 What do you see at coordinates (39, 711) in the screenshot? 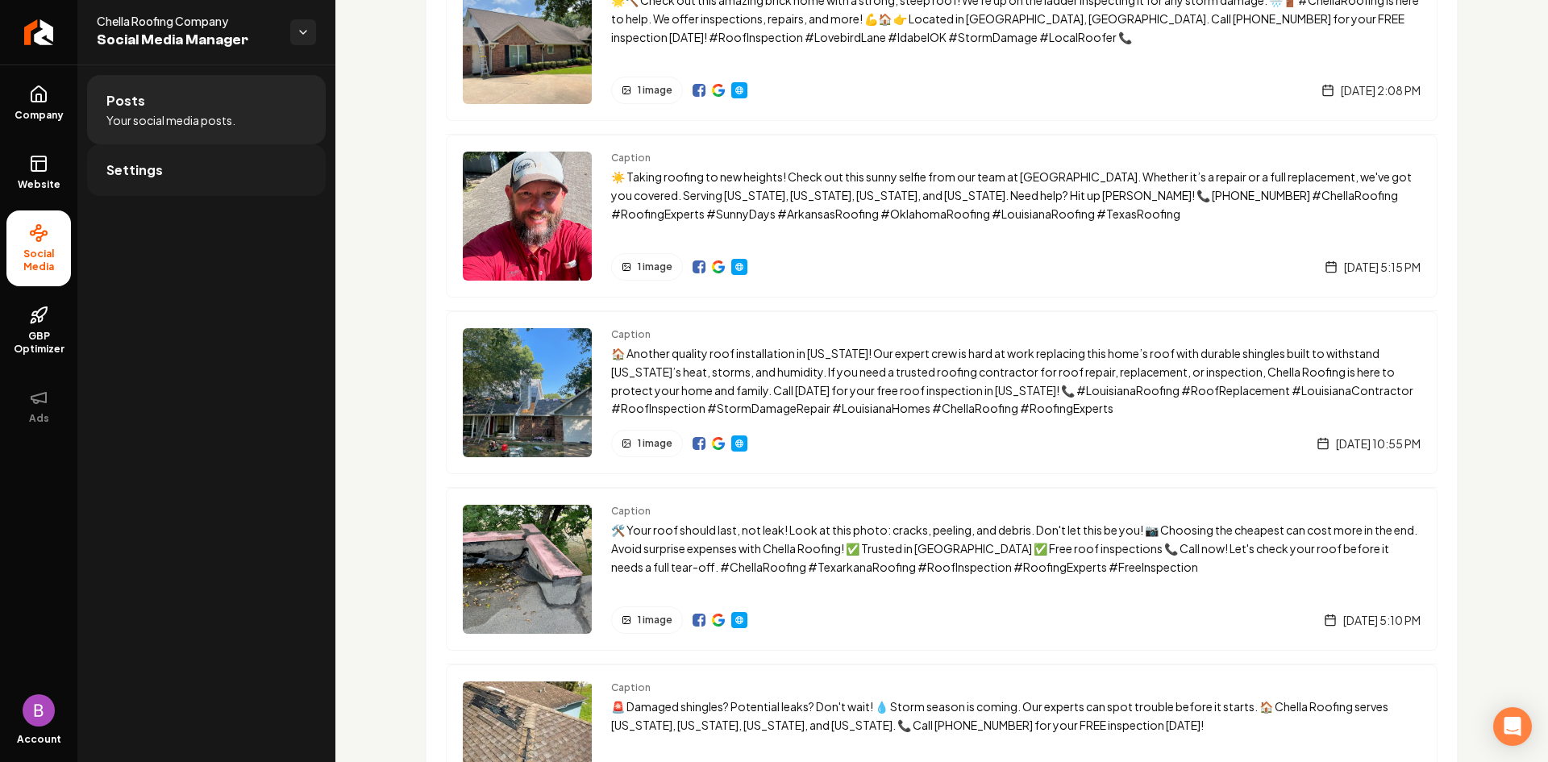
I see `img: Brandon Benson` at bounding box center [39, 711].